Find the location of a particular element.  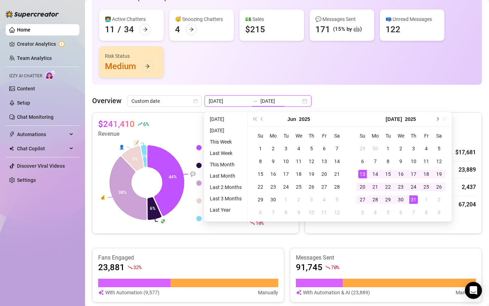

li: Last Month is located at coordinates (226, 176).